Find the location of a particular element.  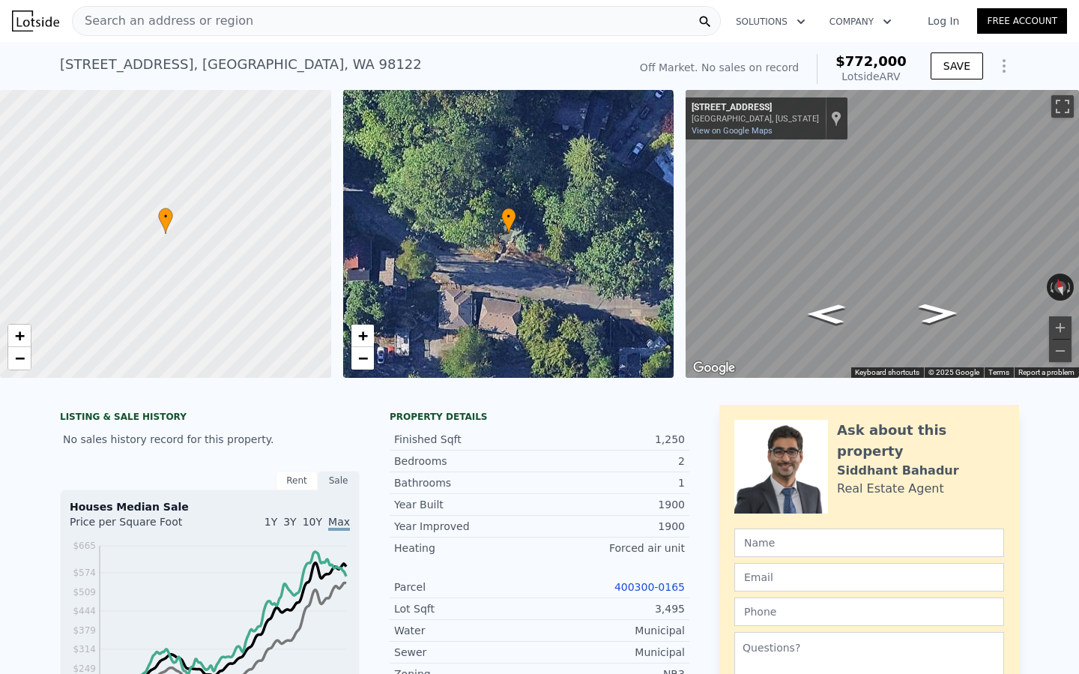

a: View on Google Maps is located at coordinates (732, 130).